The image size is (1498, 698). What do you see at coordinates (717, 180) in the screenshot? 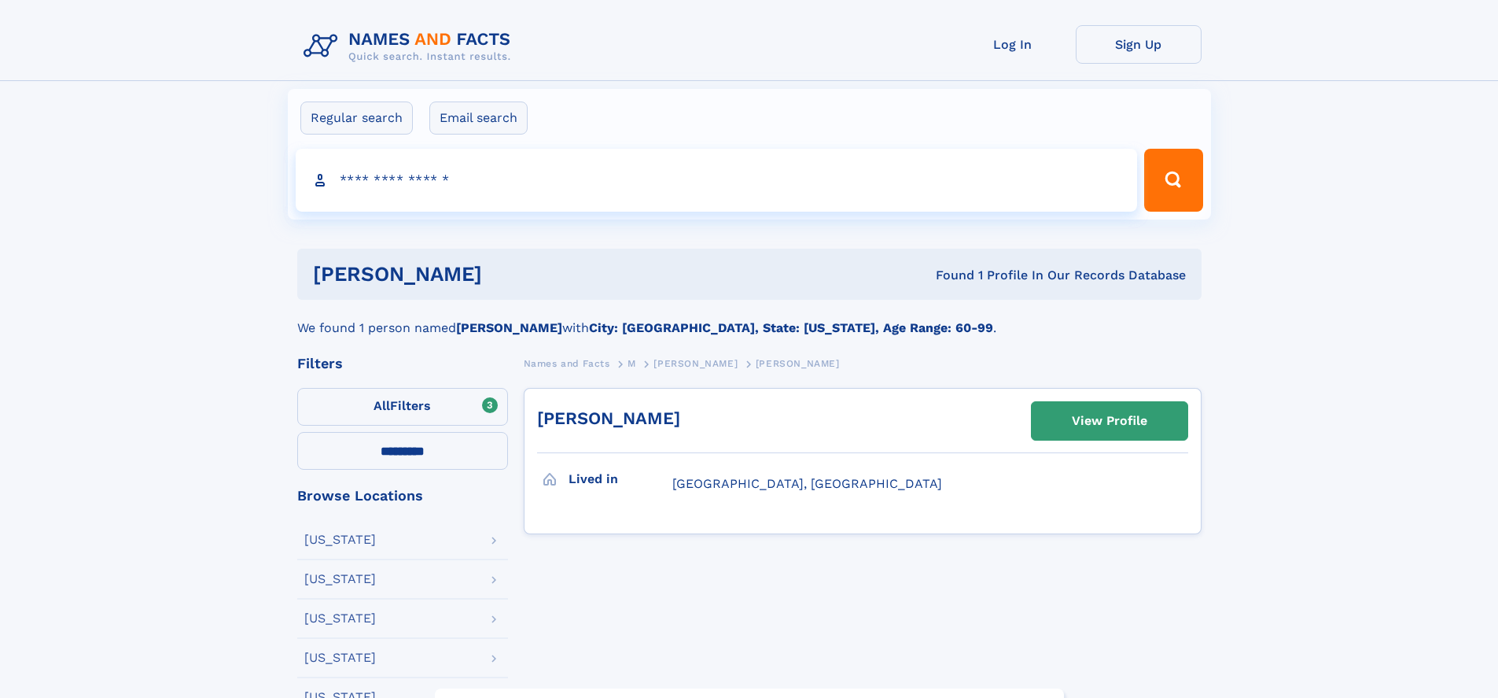
I see `input: search input` at bounding box center [717, 180].